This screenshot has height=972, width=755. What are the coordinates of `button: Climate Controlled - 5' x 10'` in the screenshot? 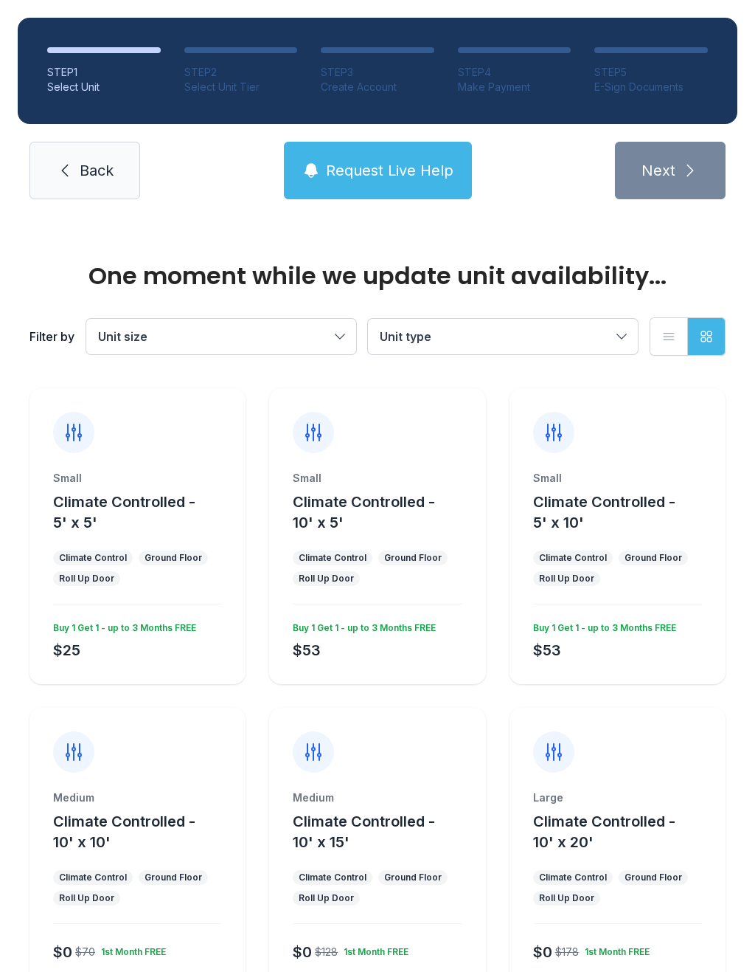 It's located at (626, 512).